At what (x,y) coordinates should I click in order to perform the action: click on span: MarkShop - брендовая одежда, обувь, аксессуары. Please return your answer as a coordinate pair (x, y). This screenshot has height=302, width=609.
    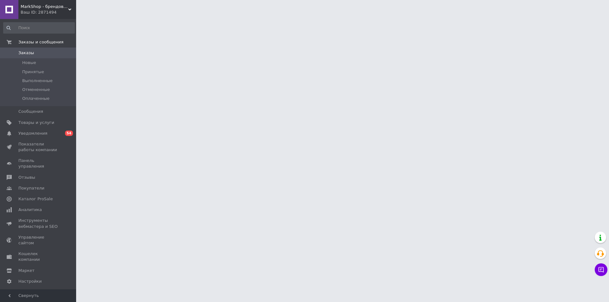
    Looking at the image, I should click on (44, 7).